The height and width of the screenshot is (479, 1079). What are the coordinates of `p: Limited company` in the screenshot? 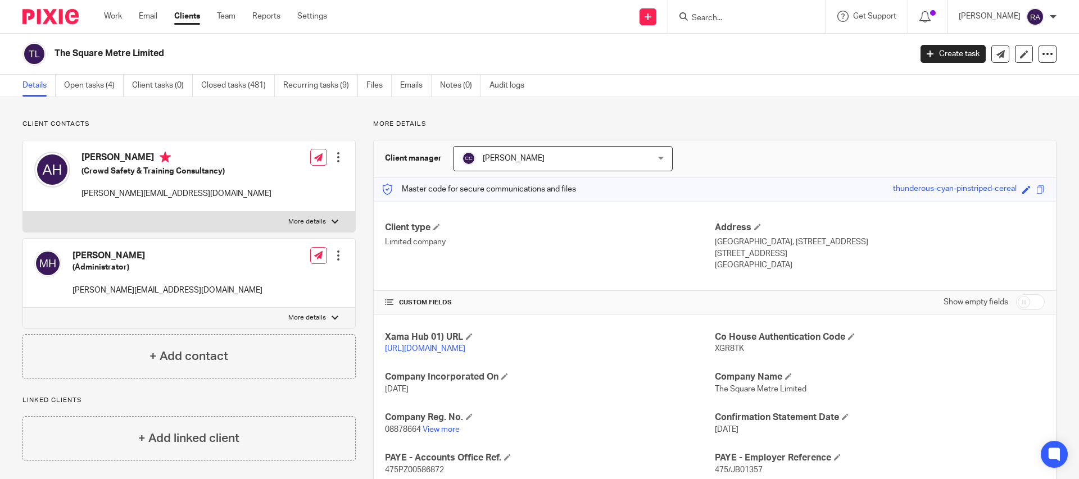 It's located at (550, 242).